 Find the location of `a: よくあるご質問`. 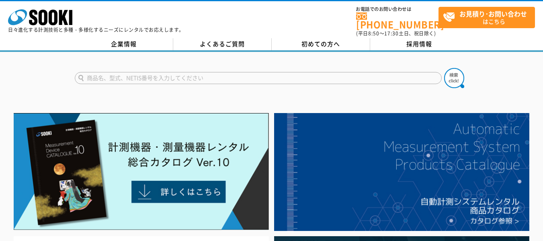

a: よくあるご質問 is located at coordinates (222, 44).